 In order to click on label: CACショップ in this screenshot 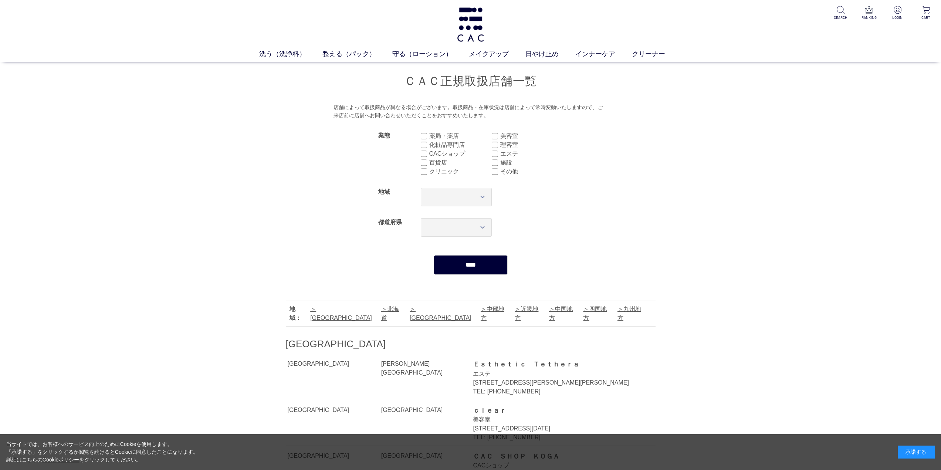, I will do `click(460, 154)`.